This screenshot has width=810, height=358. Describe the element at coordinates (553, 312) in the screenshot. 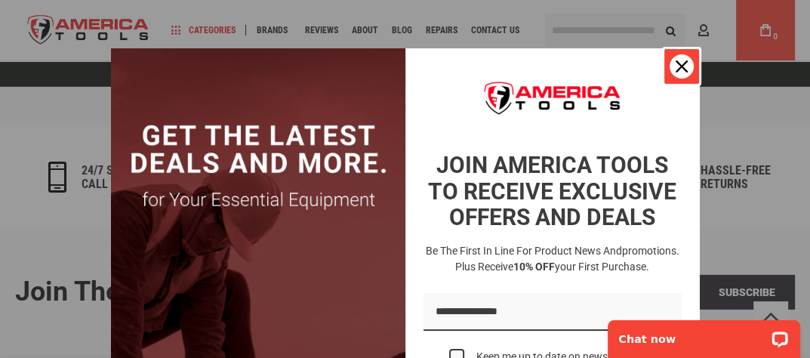

I see `input: Email field` at that location.